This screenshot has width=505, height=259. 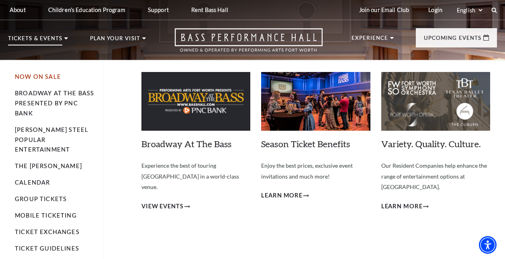 What do you see at coordinates (436, 101) in the screenshot?
I see `img: Variety. Quality. Culture.` at bounding box center [436, 101].